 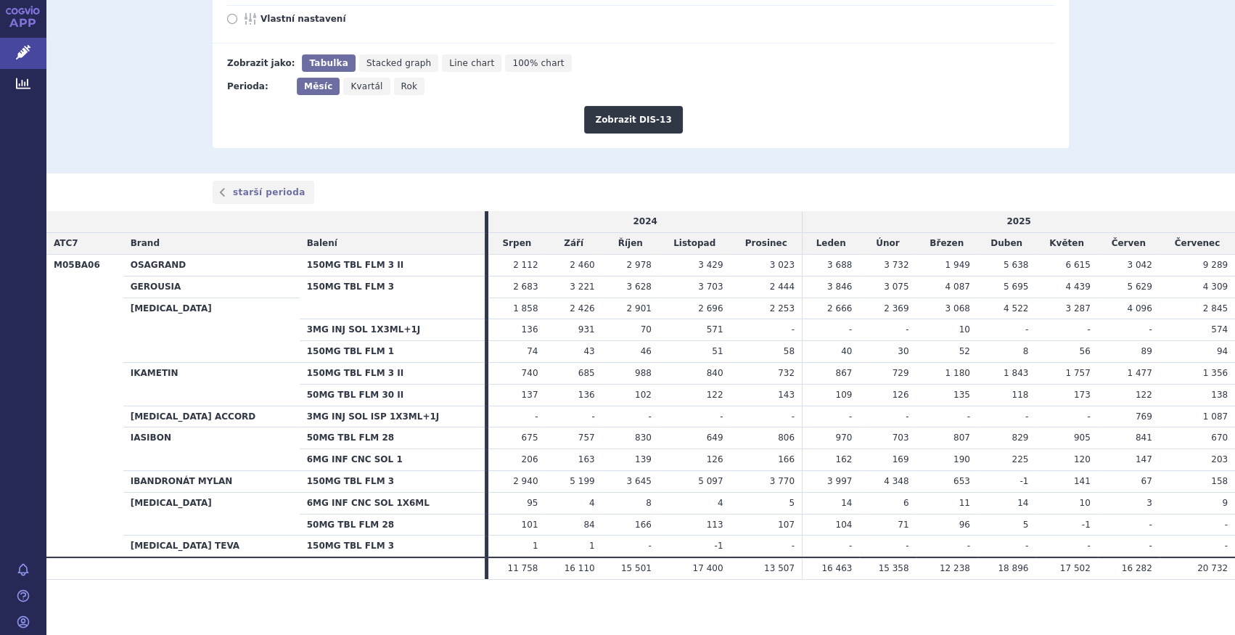 I want to click on span: 2 696, so click(x=710, y=308).